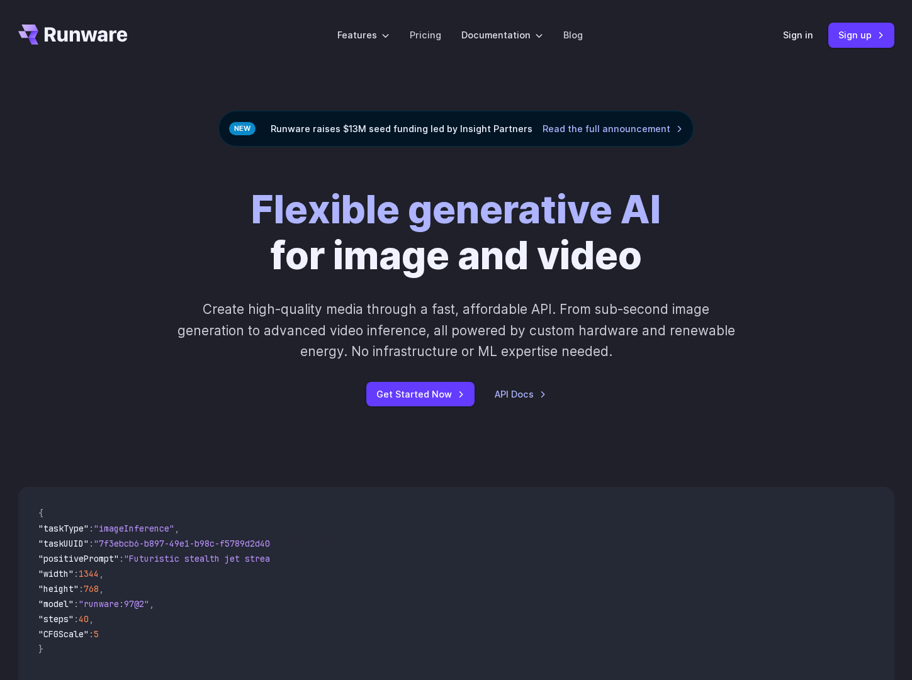 This screenshot has width=912, height=680. I want to click on span: "Futuristic stealth jet streaking through a neon-lit cityscape with glowing purple exhaust", so click(353, 559).